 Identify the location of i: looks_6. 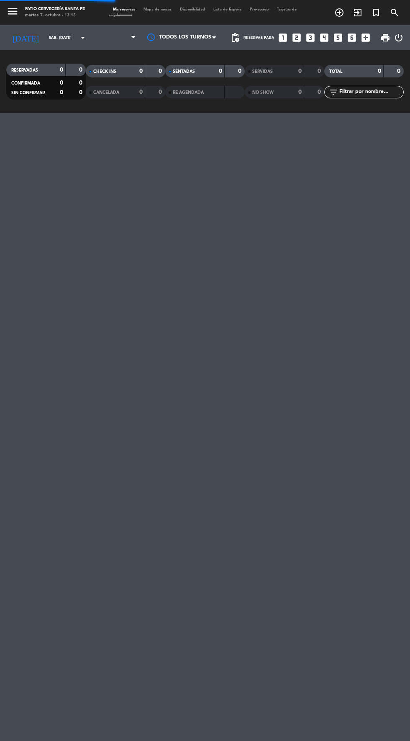
(352, 38).